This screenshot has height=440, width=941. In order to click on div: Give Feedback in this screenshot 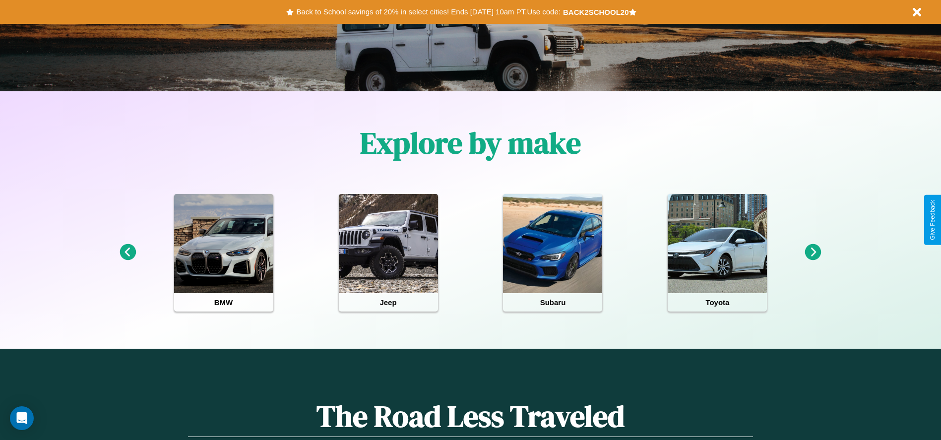, I will do `click(932, 220)`.